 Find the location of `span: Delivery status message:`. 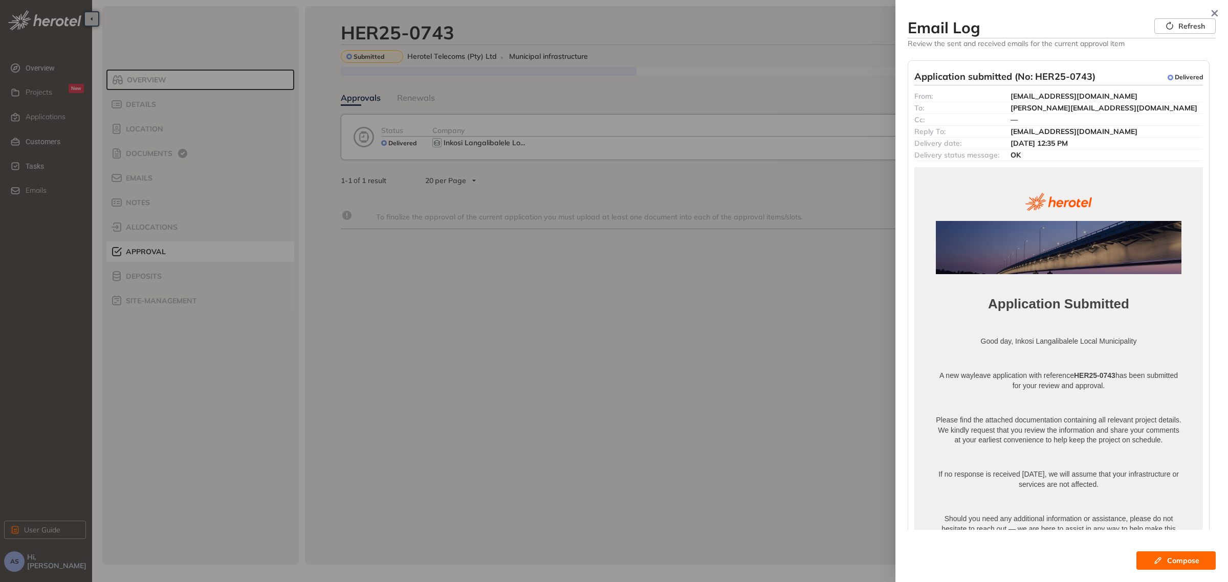

span: Delivery status message: is located at coordinates (957, 155).